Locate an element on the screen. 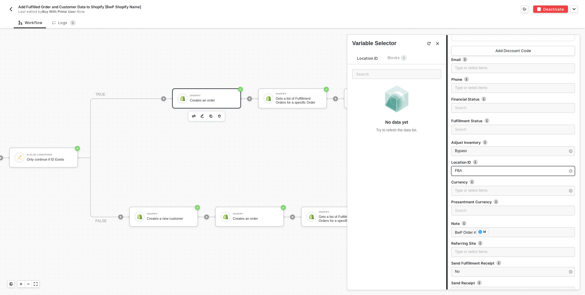  img: fieldIcon is located at coordinates (480, 232).